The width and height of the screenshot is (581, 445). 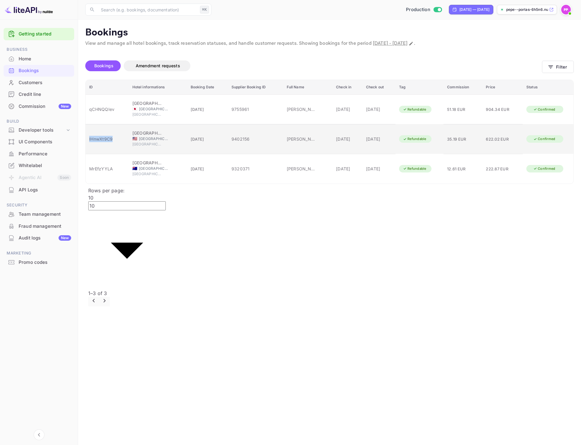 What do you see at coordinates (456, 169) in the screenshot?
I see `span: 12.61 EUR` at bounding box center [456, 169].